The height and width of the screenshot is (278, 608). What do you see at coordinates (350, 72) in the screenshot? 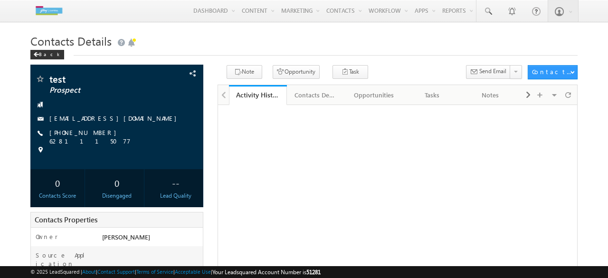
I see `button: Task` at bounding box center [350, 72].